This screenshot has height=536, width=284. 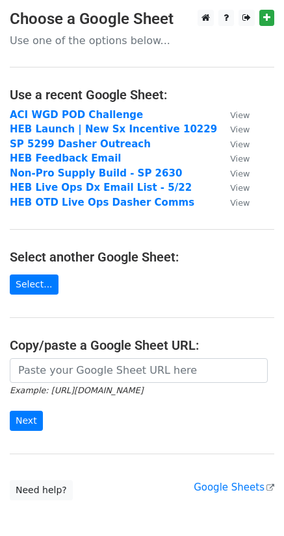 What do you see at coordinates (80, 144) in the screenshot?
I see `strong: SP 5299 Dasher Outreach` at bounding box center [80, 144].